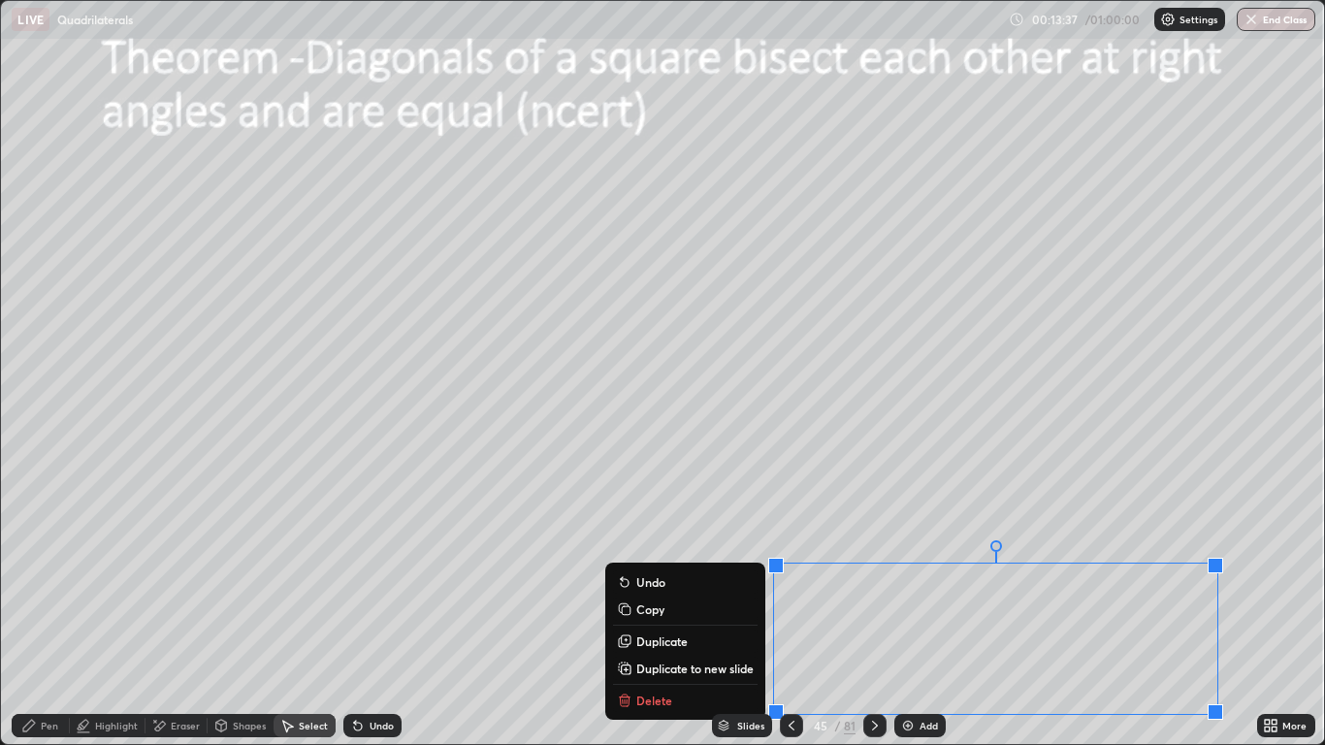 This screenshot has width=1325, height=745. I want to click on div: More, so click(1294, 726).